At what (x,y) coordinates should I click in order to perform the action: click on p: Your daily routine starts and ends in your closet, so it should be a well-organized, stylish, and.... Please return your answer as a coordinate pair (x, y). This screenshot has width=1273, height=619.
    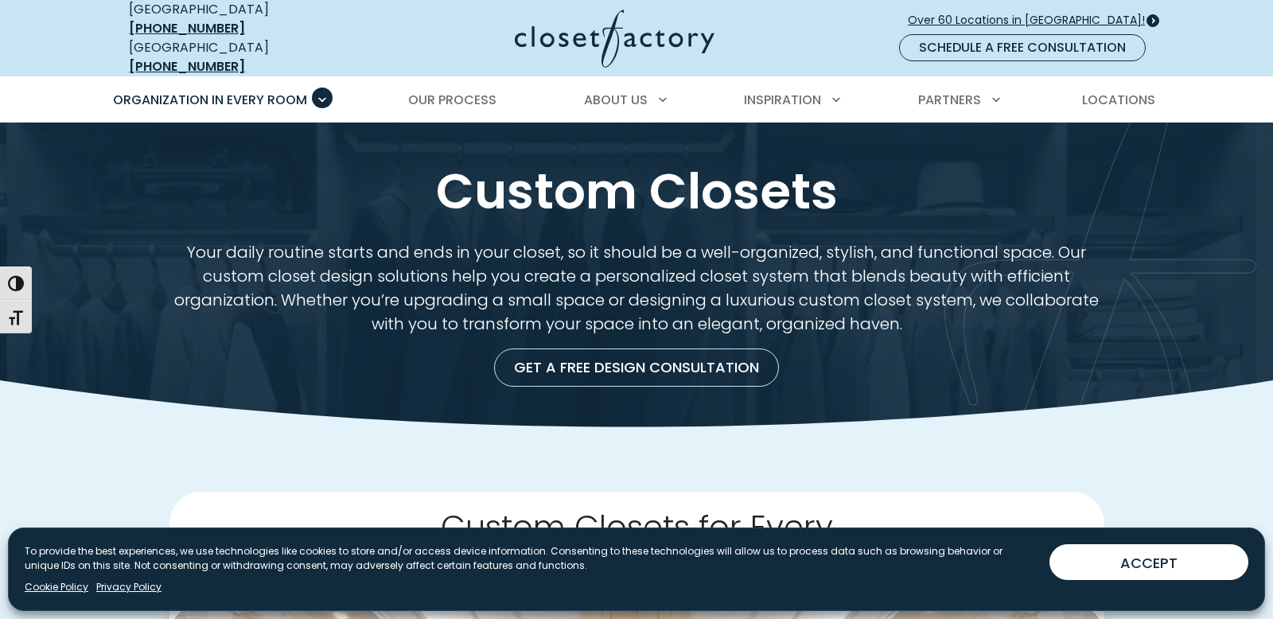
    Looking at the image, I should click on (637, 288).